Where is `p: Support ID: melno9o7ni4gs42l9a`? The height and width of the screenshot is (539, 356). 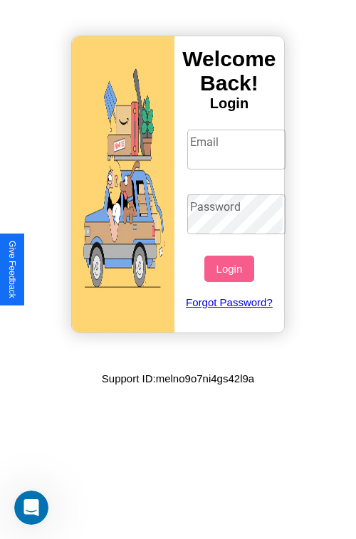
p: Support ID: melno9o7ni4gs42l9a is located at coordinates (178, 378).